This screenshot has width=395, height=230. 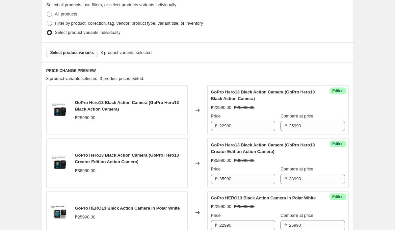 What do you see at coordinates (85, 171) in the screenshot?
I see `div: ₱38990.00` at bounding box center [85, 171].